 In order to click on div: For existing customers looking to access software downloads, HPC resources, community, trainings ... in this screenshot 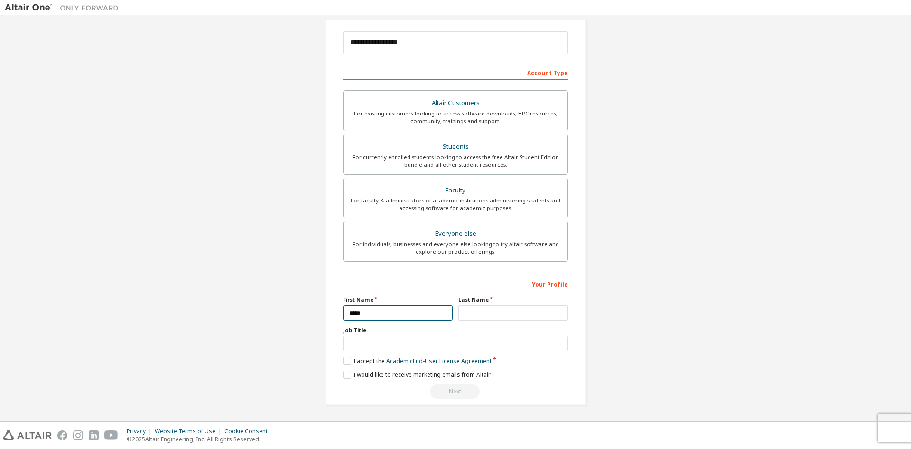, I will do `click(456, 117)`.